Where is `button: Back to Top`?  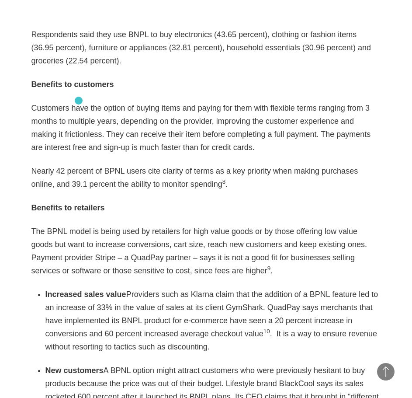 button: Back to Top is located at coordinates (386, 371).